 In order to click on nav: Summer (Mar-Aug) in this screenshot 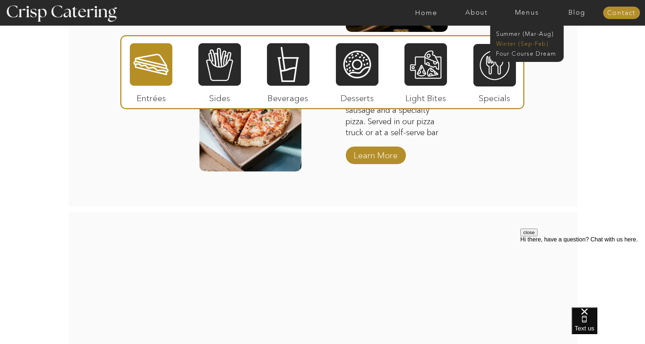, I will do `click(529, 33)`.